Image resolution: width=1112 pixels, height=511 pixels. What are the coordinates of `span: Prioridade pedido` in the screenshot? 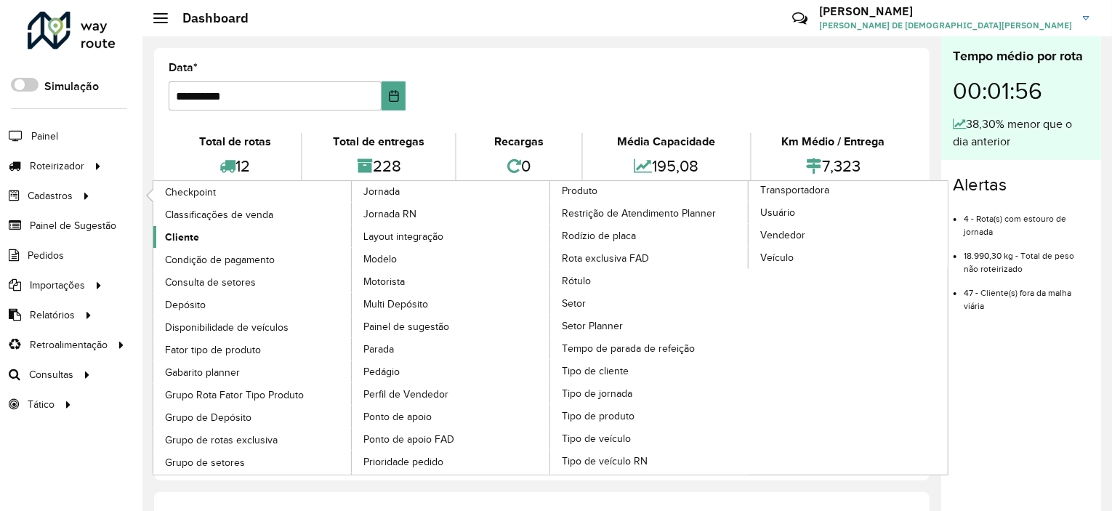 It's located at (403, 461).